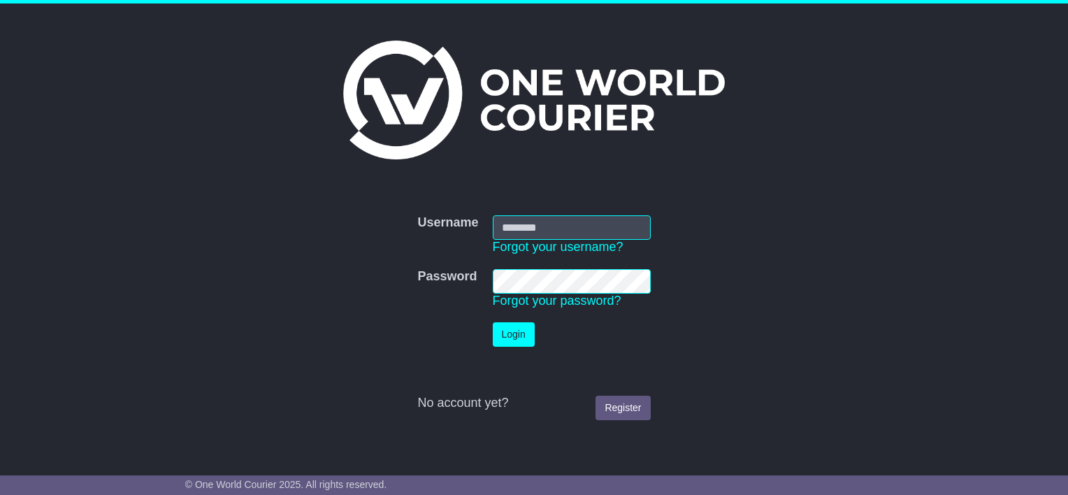 This screenshot has height=495, width=1068. What do you see at coordinates (623, 407) in the screenshot?
I see `a: Register` at bounding box center [623, 407].